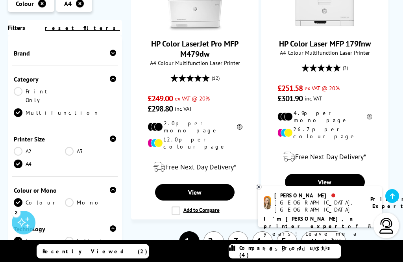 The width and height of the screenshot is (403, 262). Describe the element at coordinates (160, 109) in the screenshot. I see `span: £298.80` at that location.